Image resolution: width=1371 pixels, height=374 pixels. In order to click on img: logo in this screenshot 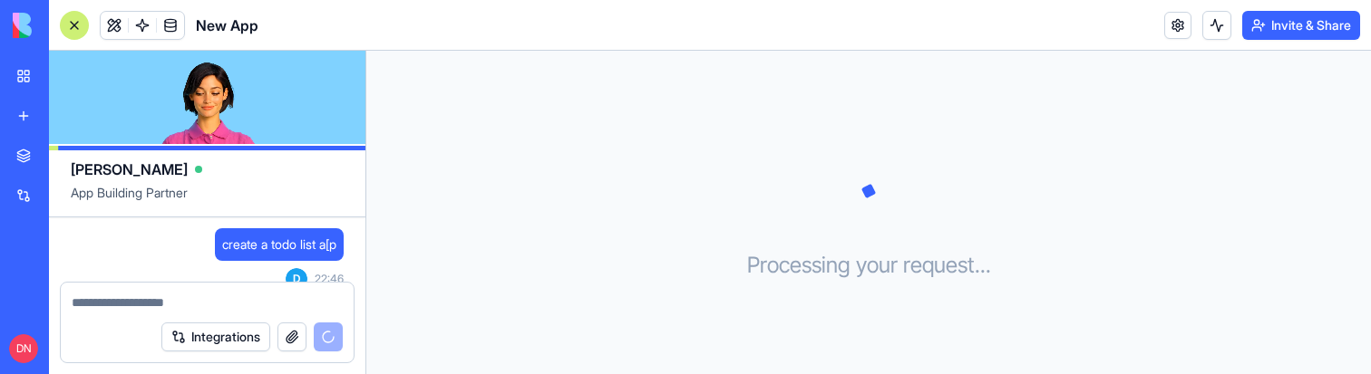, I will do `click(69, 25)`.